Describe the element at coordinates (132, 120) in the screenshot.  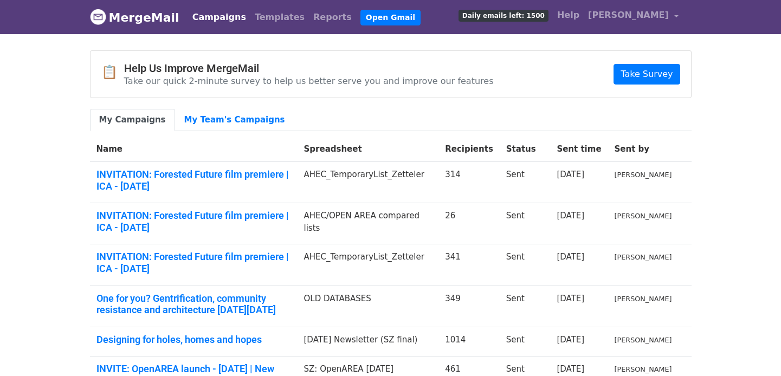
I see `a: My Campaigns` at that location.